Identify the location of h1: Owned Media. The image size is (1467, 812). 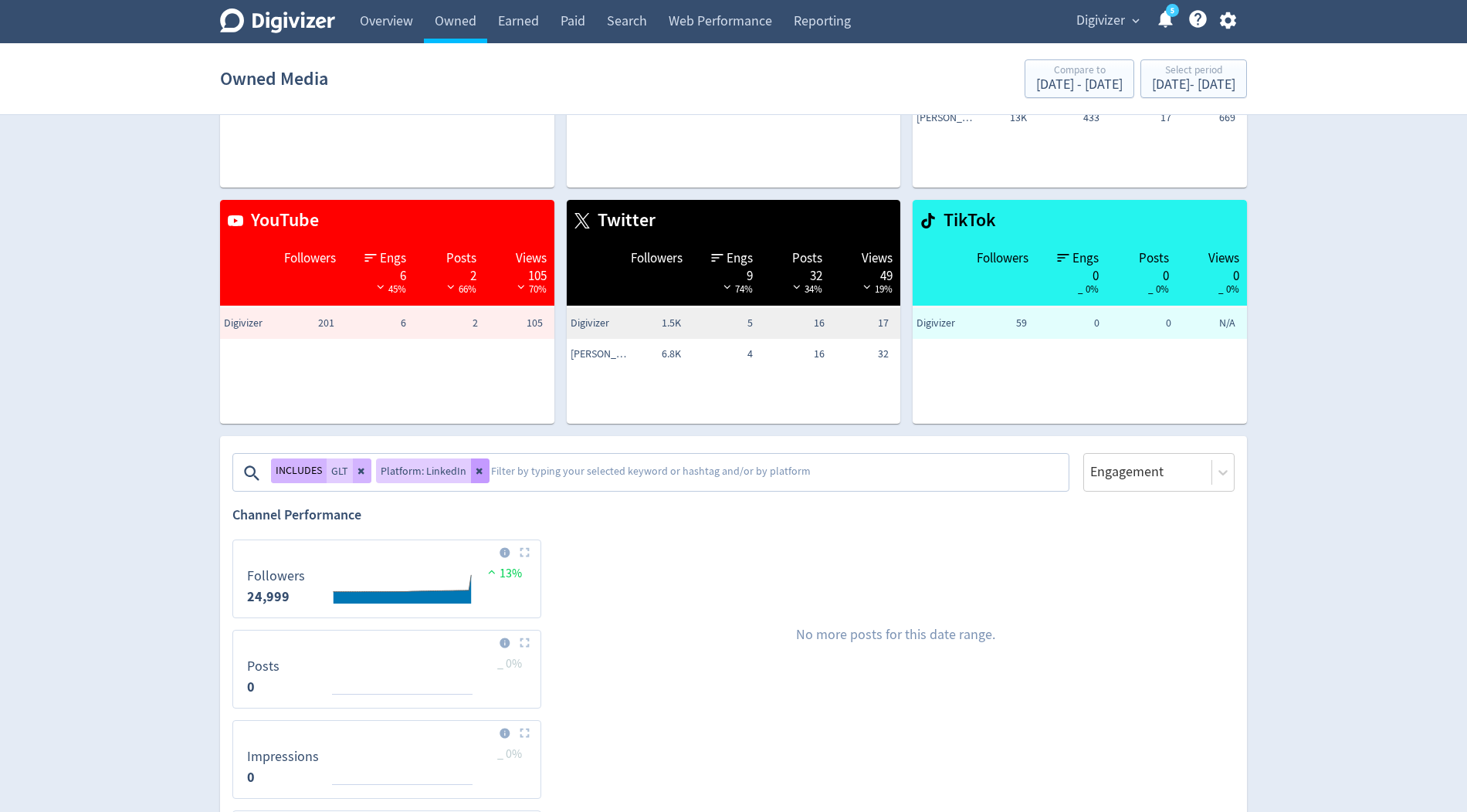
(274, 79).